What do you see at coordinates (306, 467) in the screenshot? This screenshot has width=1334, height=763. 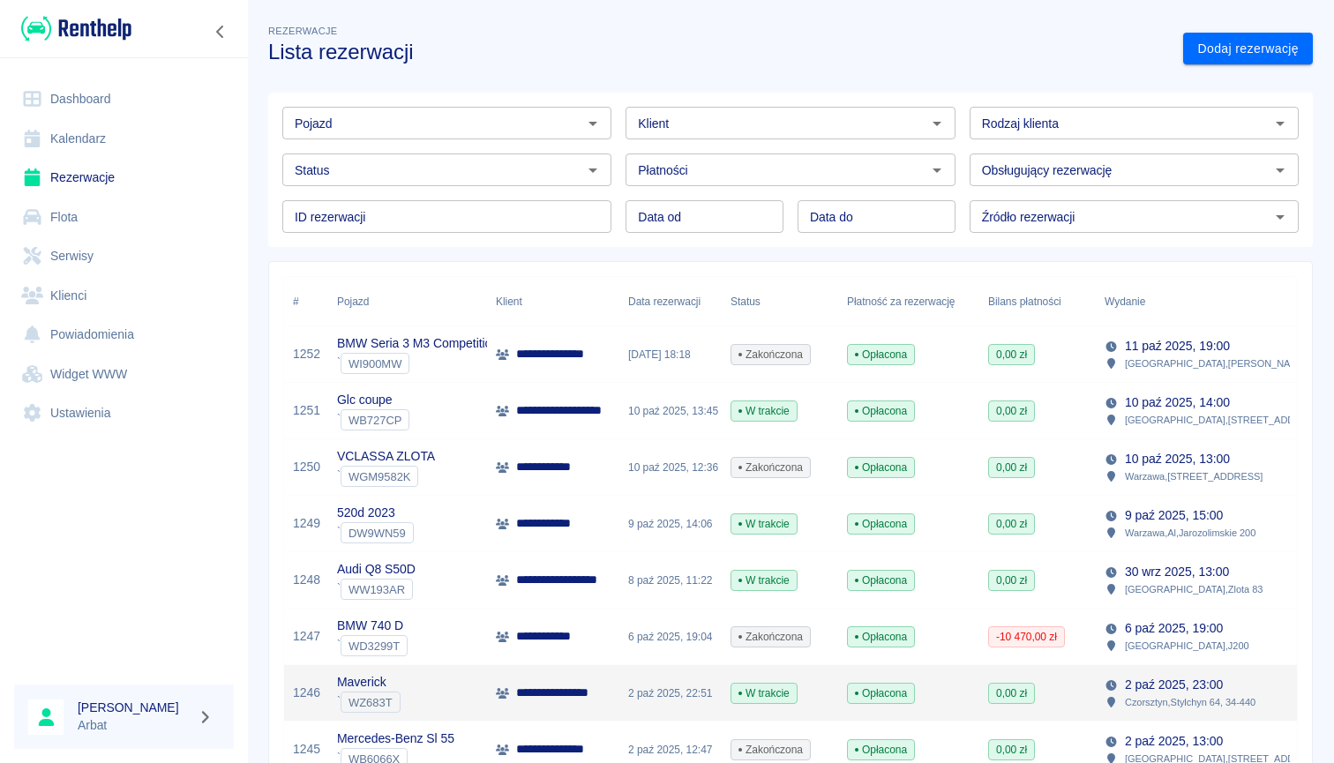 I see `a: 1250` at bounding box center [306, 467].